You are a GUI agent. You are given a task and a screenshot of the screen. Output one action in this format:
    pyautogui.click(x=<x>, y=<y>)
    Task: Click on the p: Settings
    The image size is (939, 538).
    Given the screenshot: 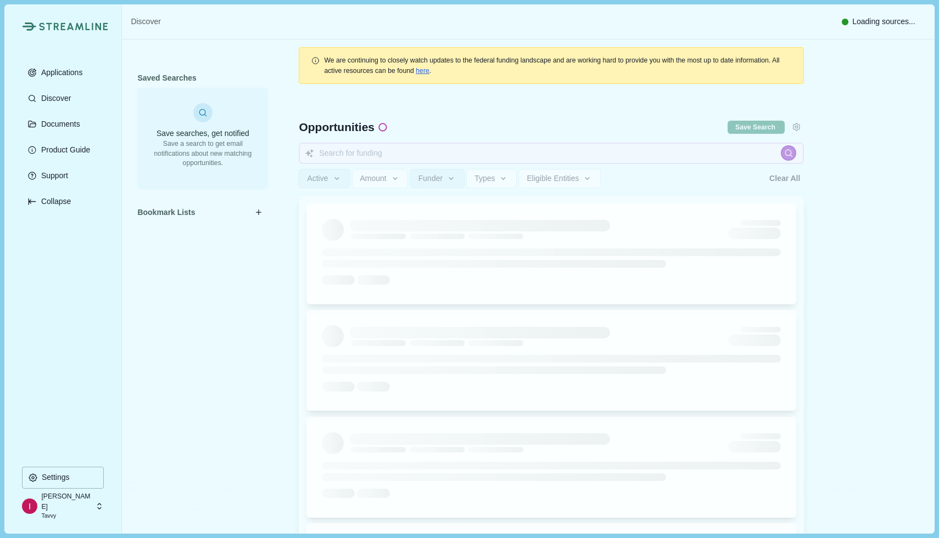 What is the action you would take?
    pyautogui.click(x=54, y=478)
    